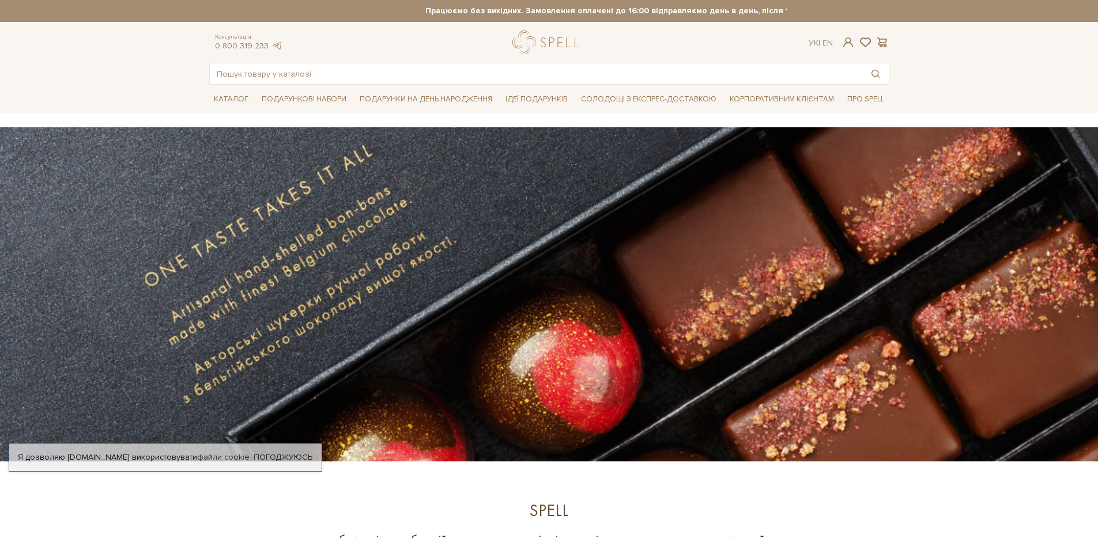  What do you see at coordinates (866, 99) in the screenshot?
I see `span: Про Spell` at bounding box center [866, 99].